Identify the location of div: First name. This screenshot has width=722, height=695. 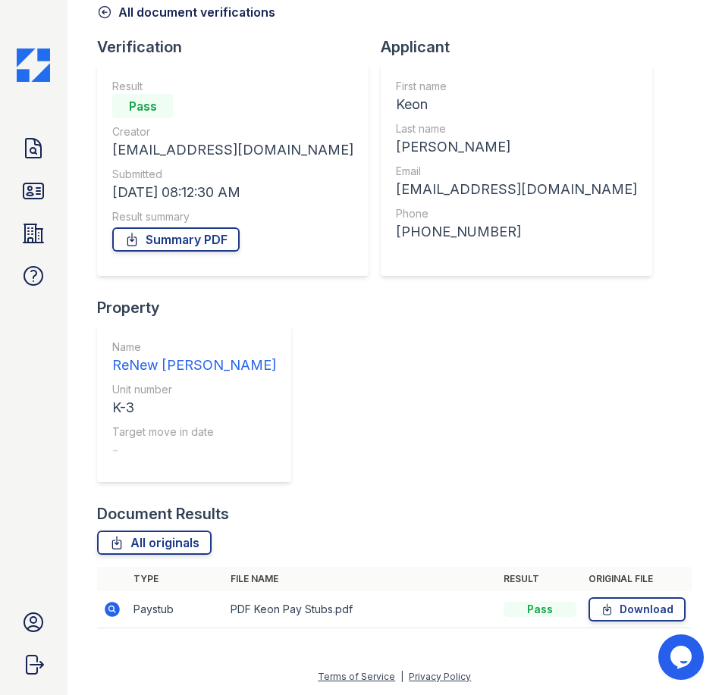
(516, 86).